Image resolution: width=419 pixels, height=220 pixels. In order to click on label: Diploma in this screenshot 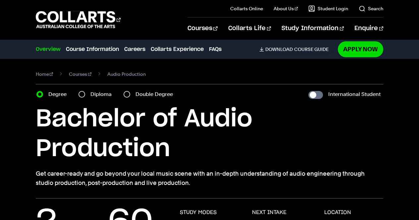, I will do `click(103, 94)`.